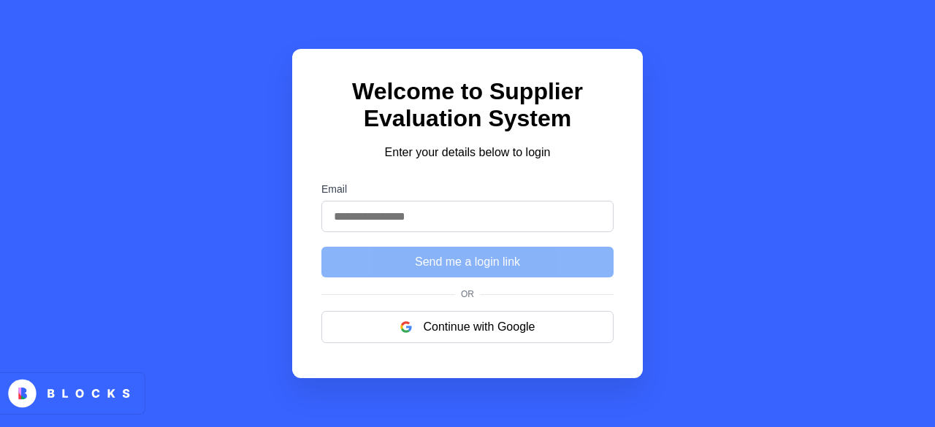 The height and width of the screenshot is (427, 935). What do you see at coordinates (467, 262) in the screenshot?
I see `button: Send me a login link` at bounding box center [467, 262].